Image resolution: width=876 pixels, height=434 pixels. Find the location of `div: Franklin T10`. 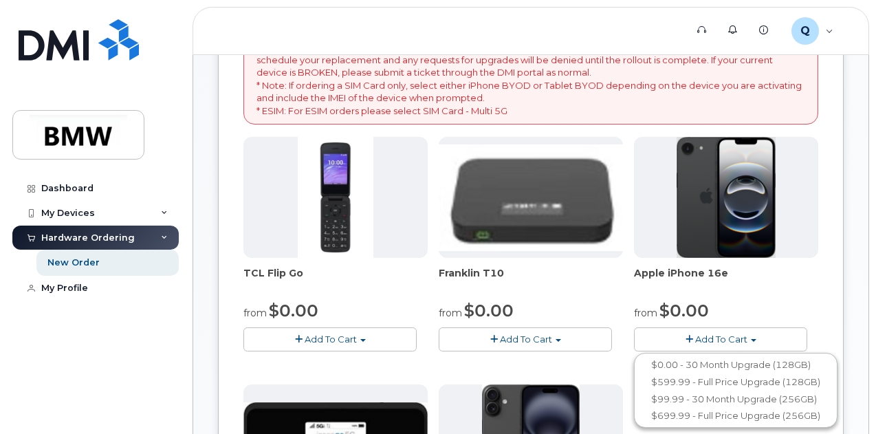

div: Franklin T10 is located at coordinates (531, 280).